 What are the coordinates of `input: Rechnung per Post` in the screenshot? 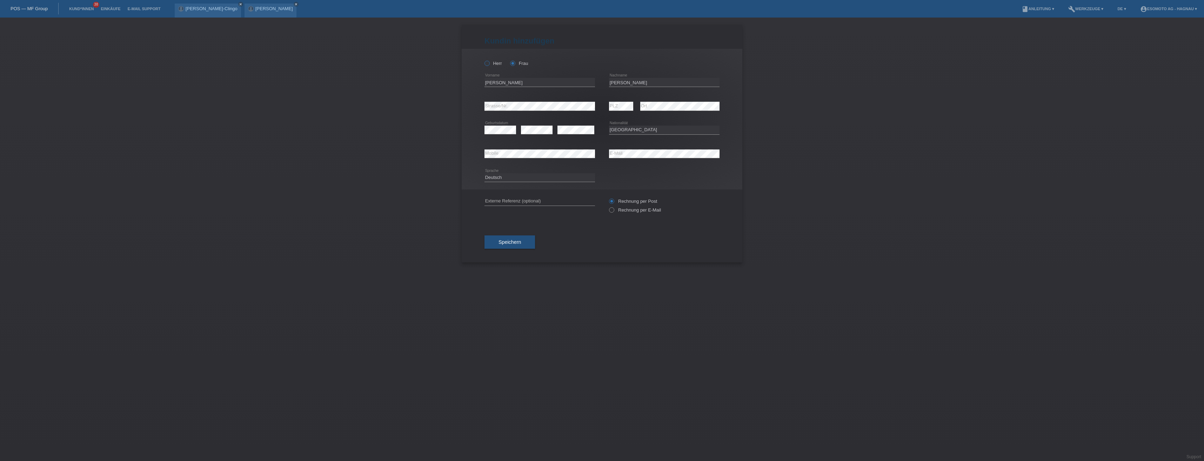 It's located at (611, 203).